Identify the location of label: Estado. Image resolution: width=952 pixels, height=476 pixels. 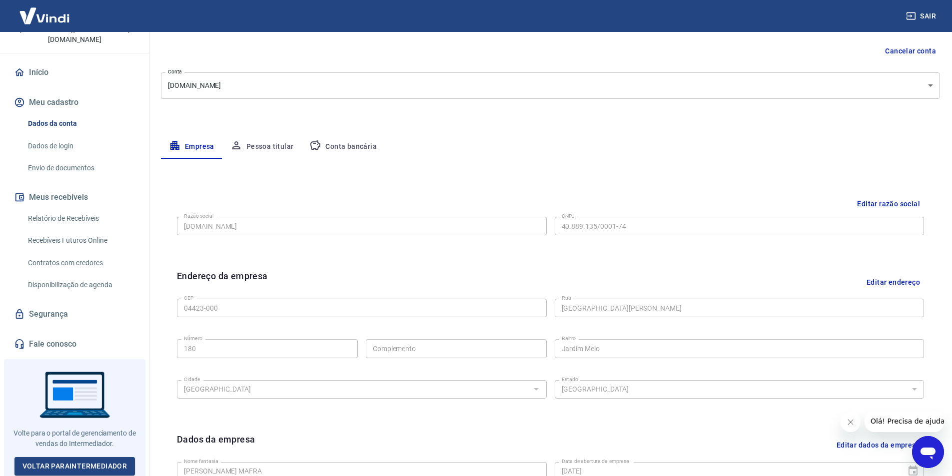
(570, 379).